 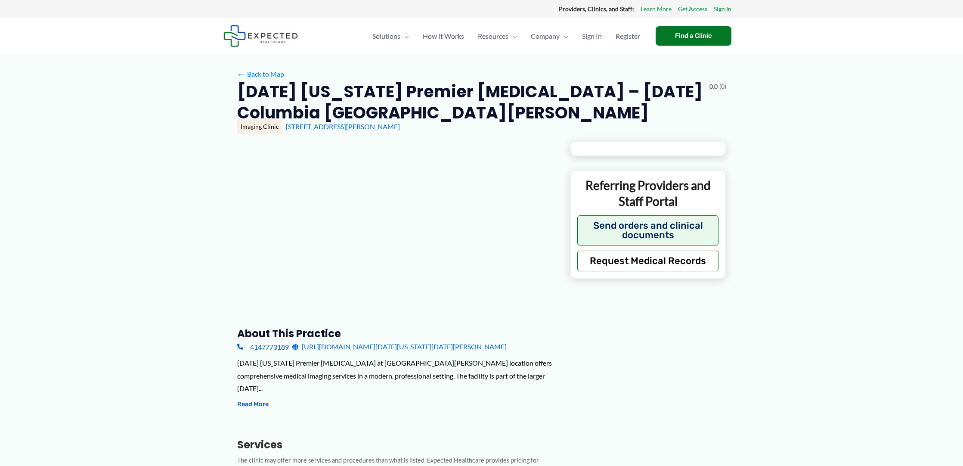 I want to click on span: How It Works, so click(x=443, y=36).